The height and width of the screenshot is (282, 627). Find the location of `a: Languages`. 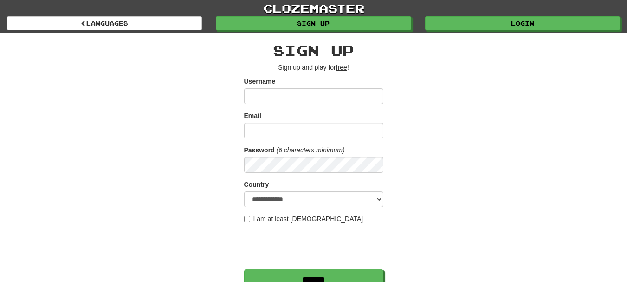

a: Languages is located at coordinates (104, 23).